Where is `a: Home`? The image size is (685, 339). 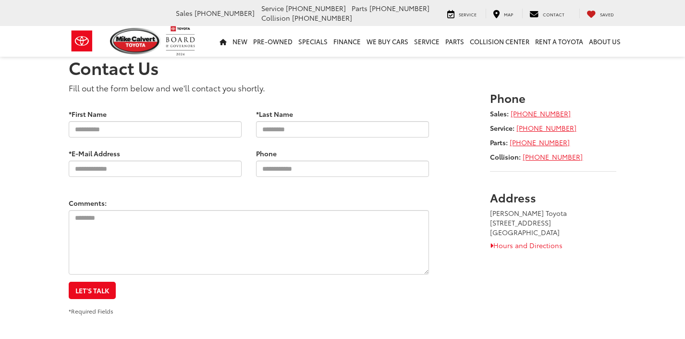
a: Home is located at coordinates (223, 41).